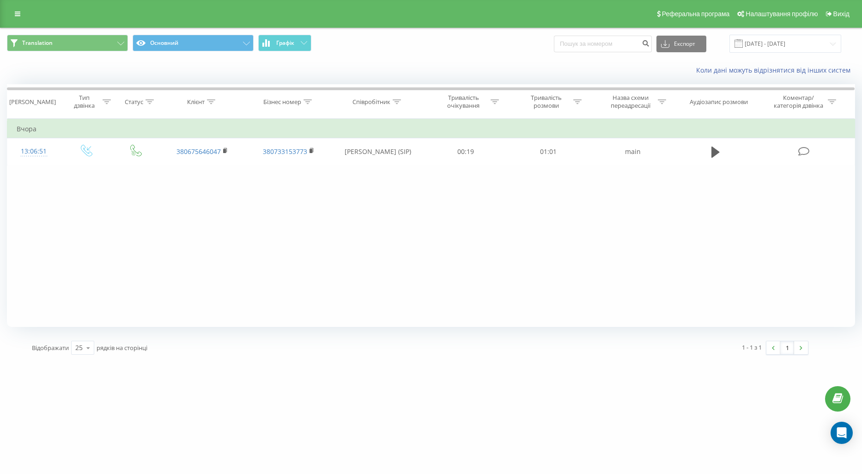 Image resolution: width=862 pixels, height=474 pixels. Describe the element at coordinates (842, 432) in the screenshot. I see `div: Open Intercom Messenger` at that location.